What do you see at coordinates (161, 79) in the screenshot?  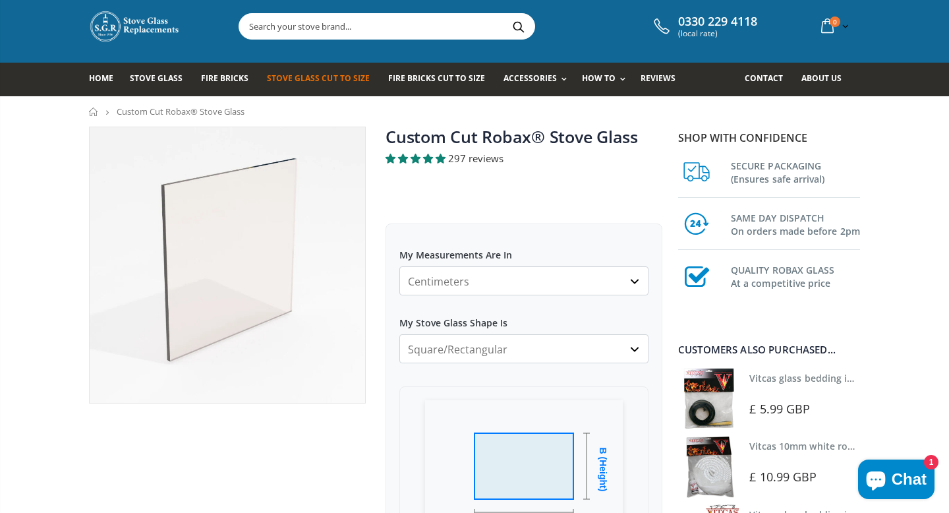 I see `a: Stove Glass` at bounding box center [161, 79].